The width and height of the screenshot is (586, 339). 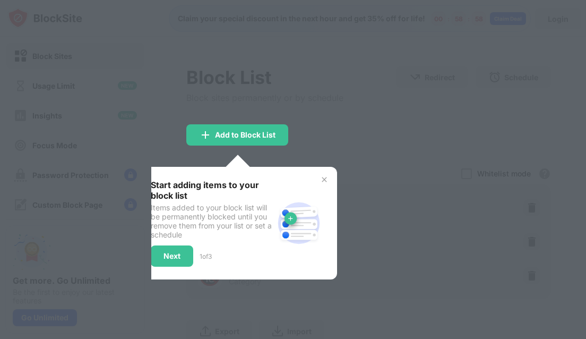 What do you see at coordinates (245, 135) in the screenshot?
I see `div: Add to Block List` at bounding box center [245, 135].